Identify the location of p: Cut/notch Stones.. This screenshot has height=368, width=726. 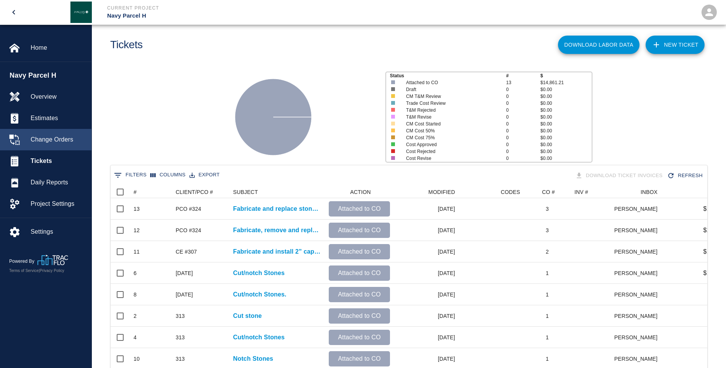
(260, 295).